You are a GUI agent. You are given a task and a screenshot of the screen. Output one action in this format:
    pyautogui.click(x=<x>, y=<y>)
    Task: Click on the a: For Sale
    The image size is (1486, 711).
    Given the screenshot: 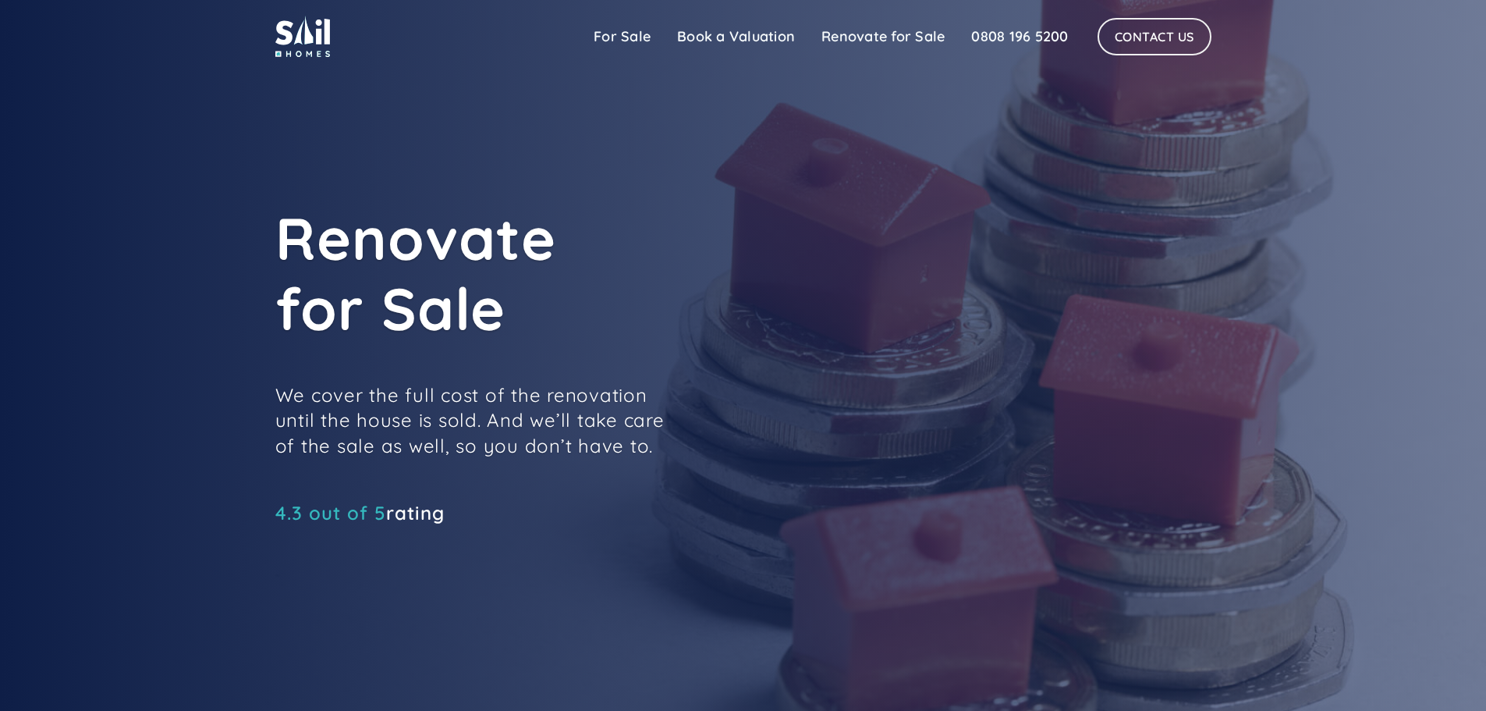 What is the action you would take?
    pyautogui.click(x=622, y=37)
    